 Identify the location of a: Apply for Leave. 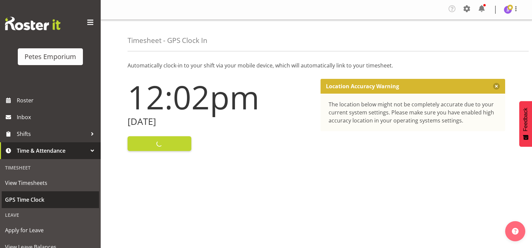
(50, 230).